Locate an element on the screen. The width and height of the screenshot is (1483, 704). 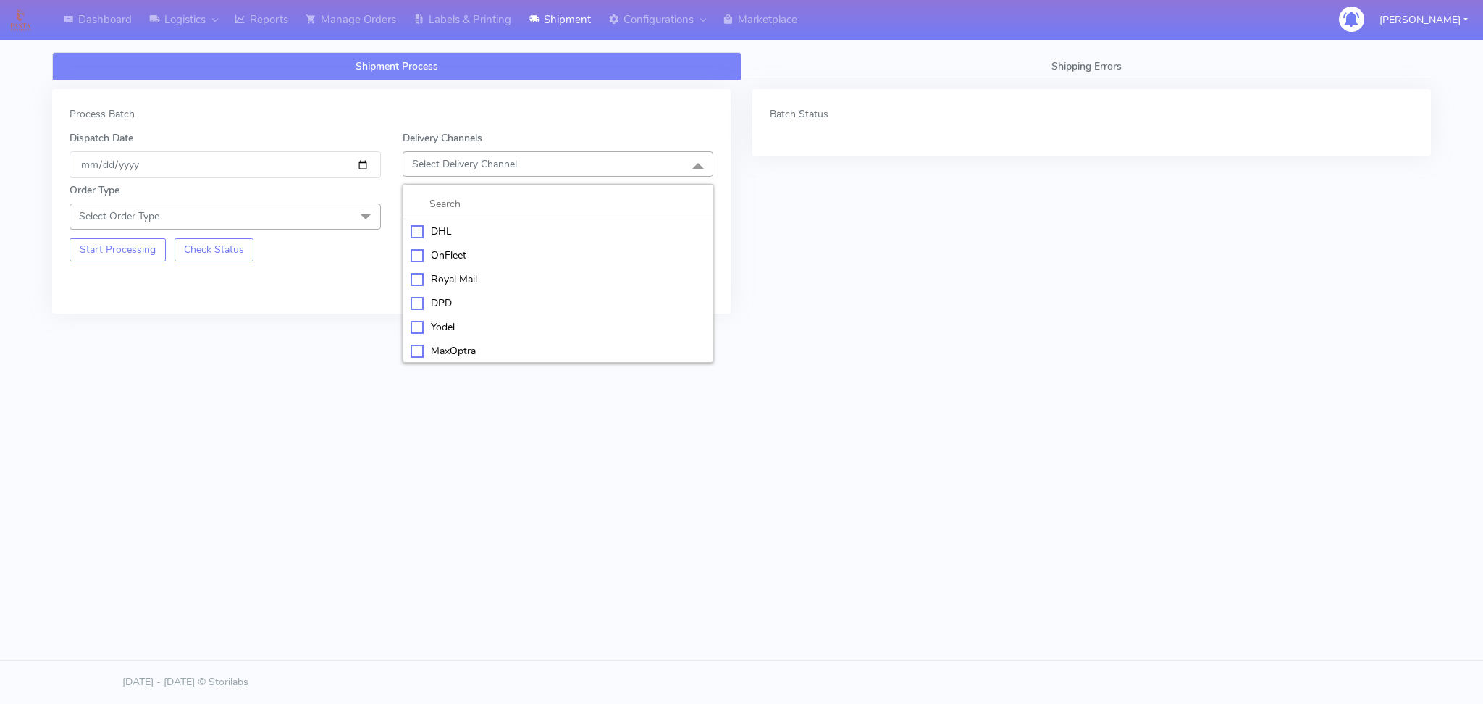
div: Royal Mail is located at coordinates (558, 279).